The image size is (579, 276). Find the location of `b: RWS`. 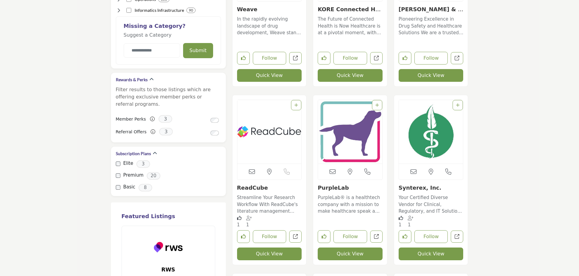

b: RWS is located at coordinates (168, 270).